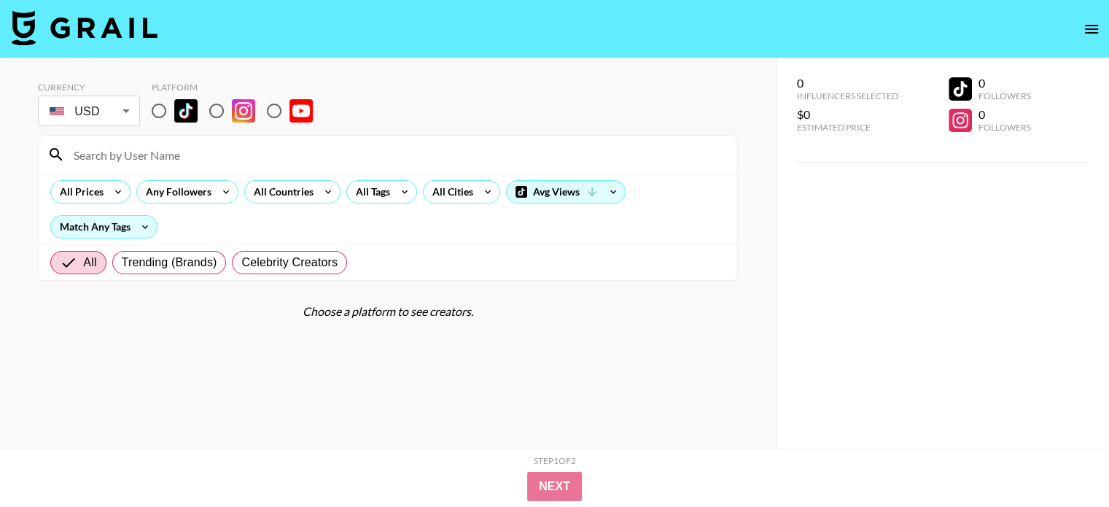  Describe the element at coordinates (388, 311) in the screenshot. I see `div: Choose a platform to see creators.` at that location.